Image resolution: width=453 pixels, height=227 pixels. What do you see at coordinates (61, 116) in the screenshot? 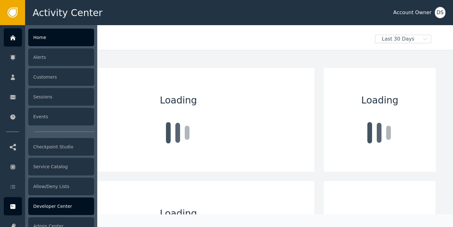
I see `div: Events` at bounding box center [61, 116].